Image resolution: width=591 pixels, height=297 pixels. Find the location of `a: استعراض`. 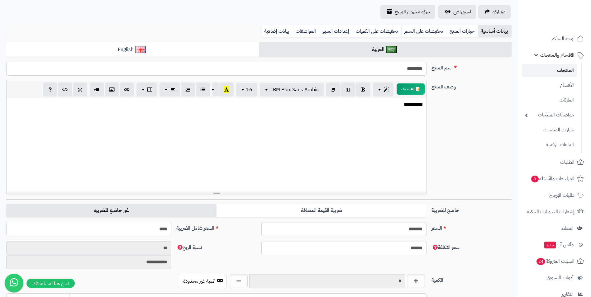

a: استعراض is located at coordinates (457, 12).